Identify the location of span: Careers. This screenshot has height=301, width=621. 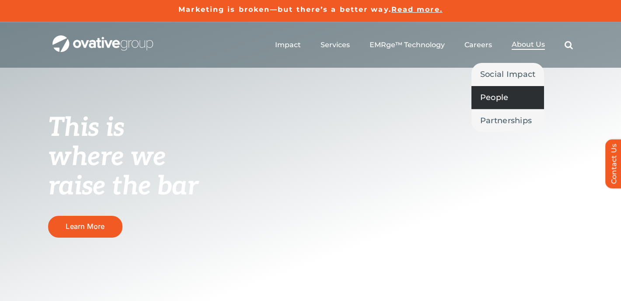
(478, 45).